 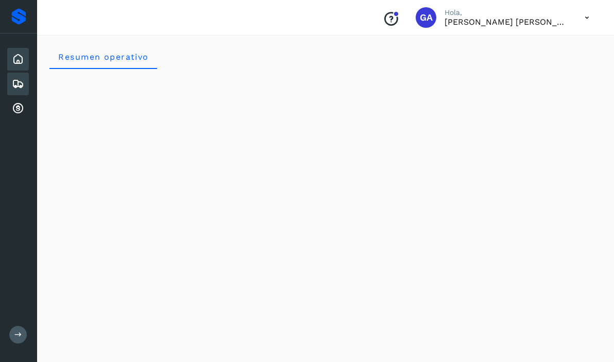 I want to click on div: Embarques, so click(x=18, y=84).